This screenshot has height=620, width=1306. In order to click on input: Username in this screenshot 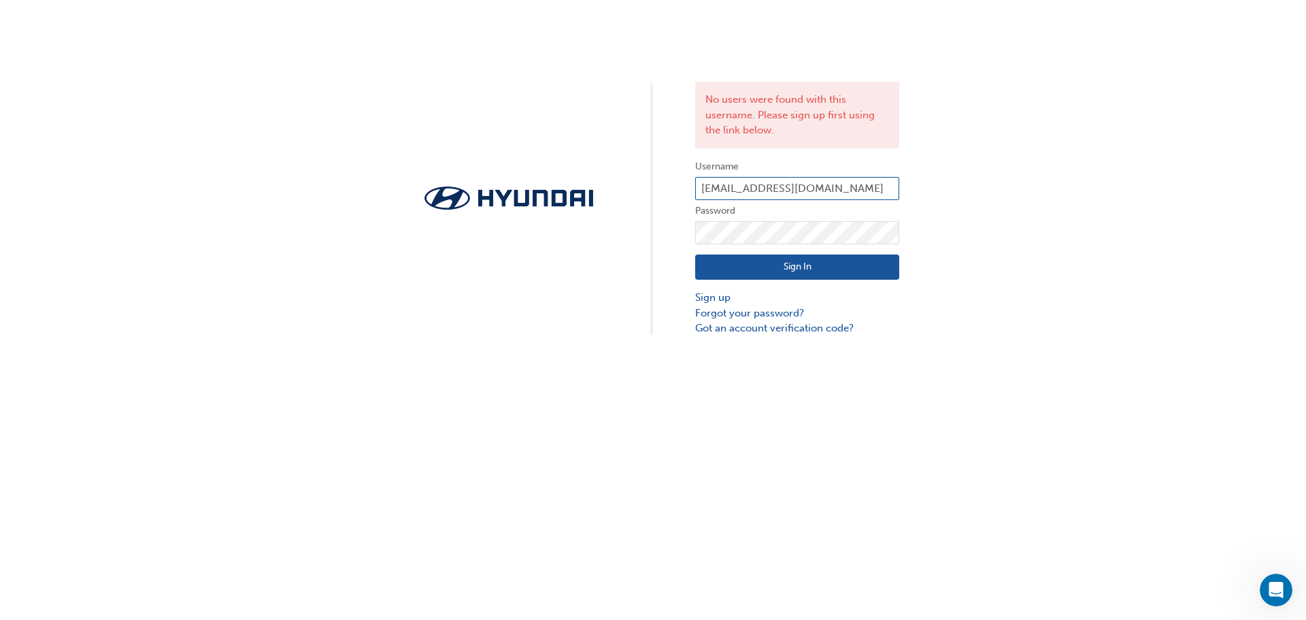, I will do `click(797, 188)`.